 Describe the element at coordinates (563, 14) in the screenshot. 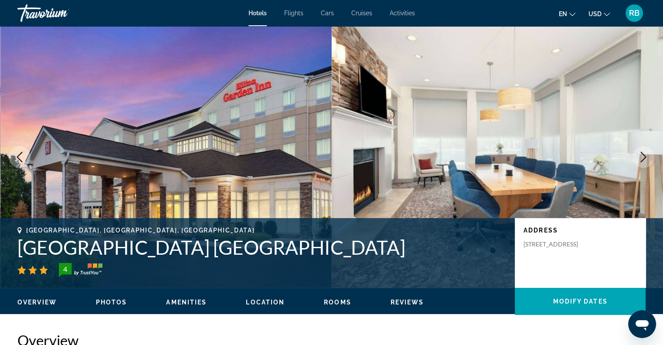

I see `span: en` at that location.